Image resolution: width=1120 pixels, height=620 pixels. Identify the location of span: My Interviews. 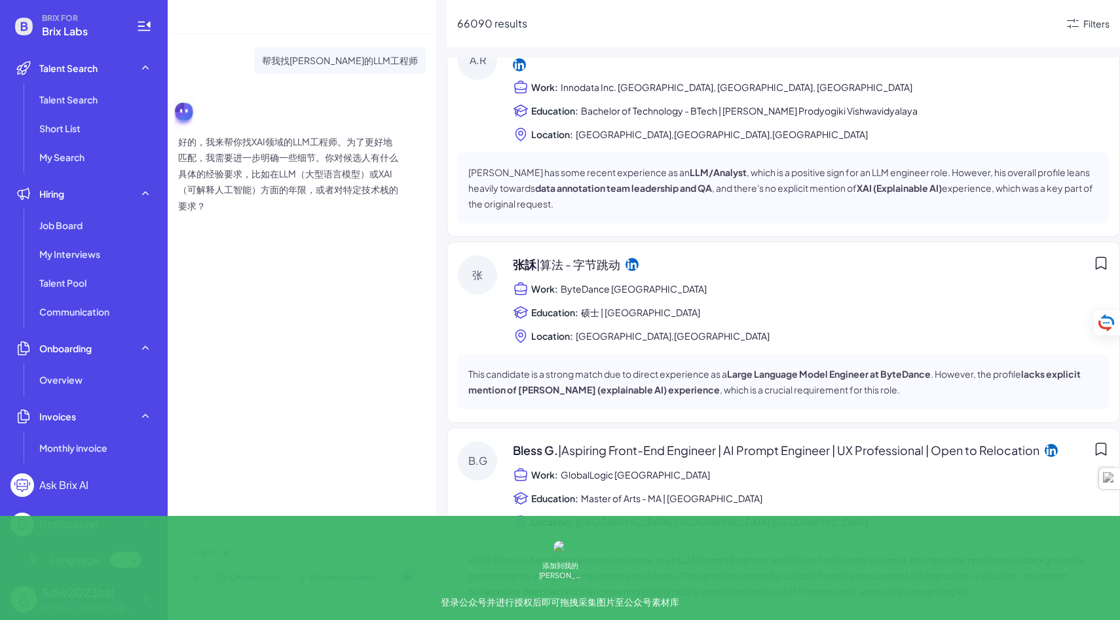
(69, 254).